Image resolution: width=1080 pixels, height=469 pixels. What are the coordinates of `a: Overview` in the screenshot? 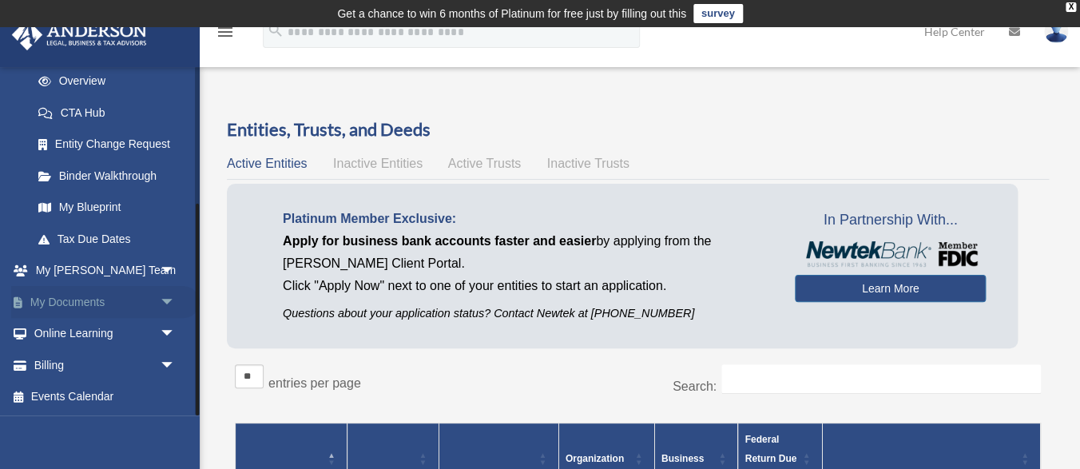 It's located at (103, 81).